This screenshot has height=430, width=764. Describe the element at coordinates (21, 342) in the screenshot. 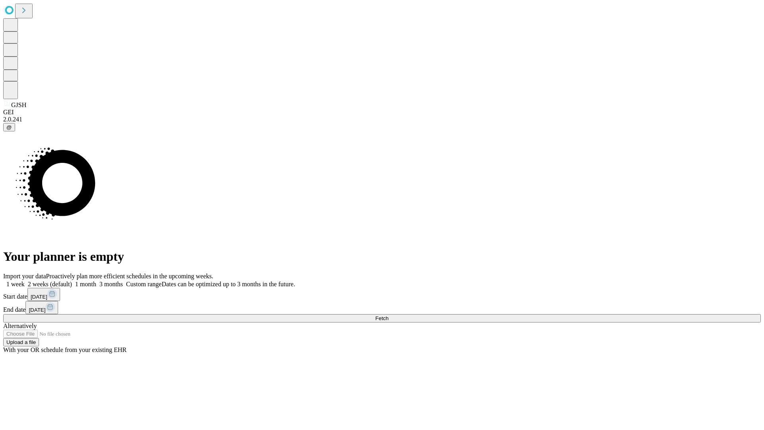

I see `button: Upload a file` at that location.